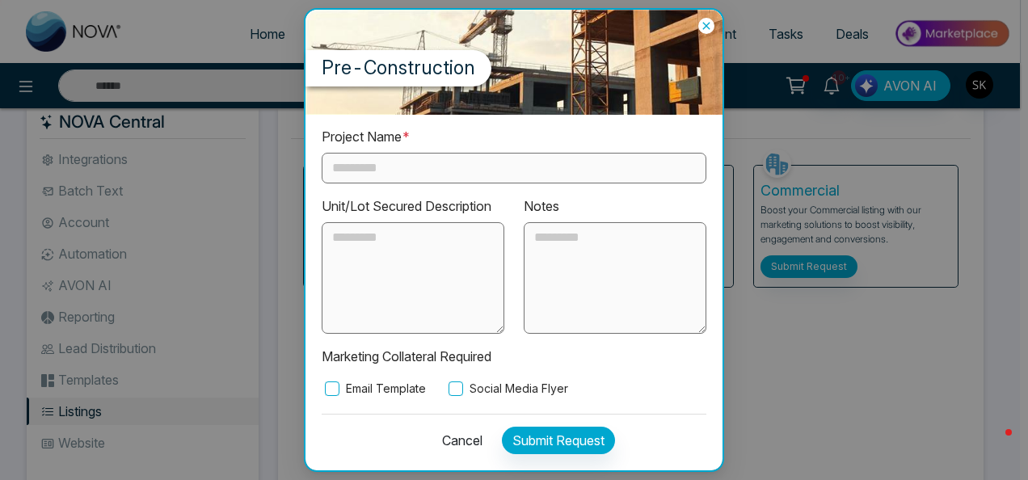 This screenshot has width=1028, height=480. I want to click on input: Social Media Flyer, so click(456, 389).